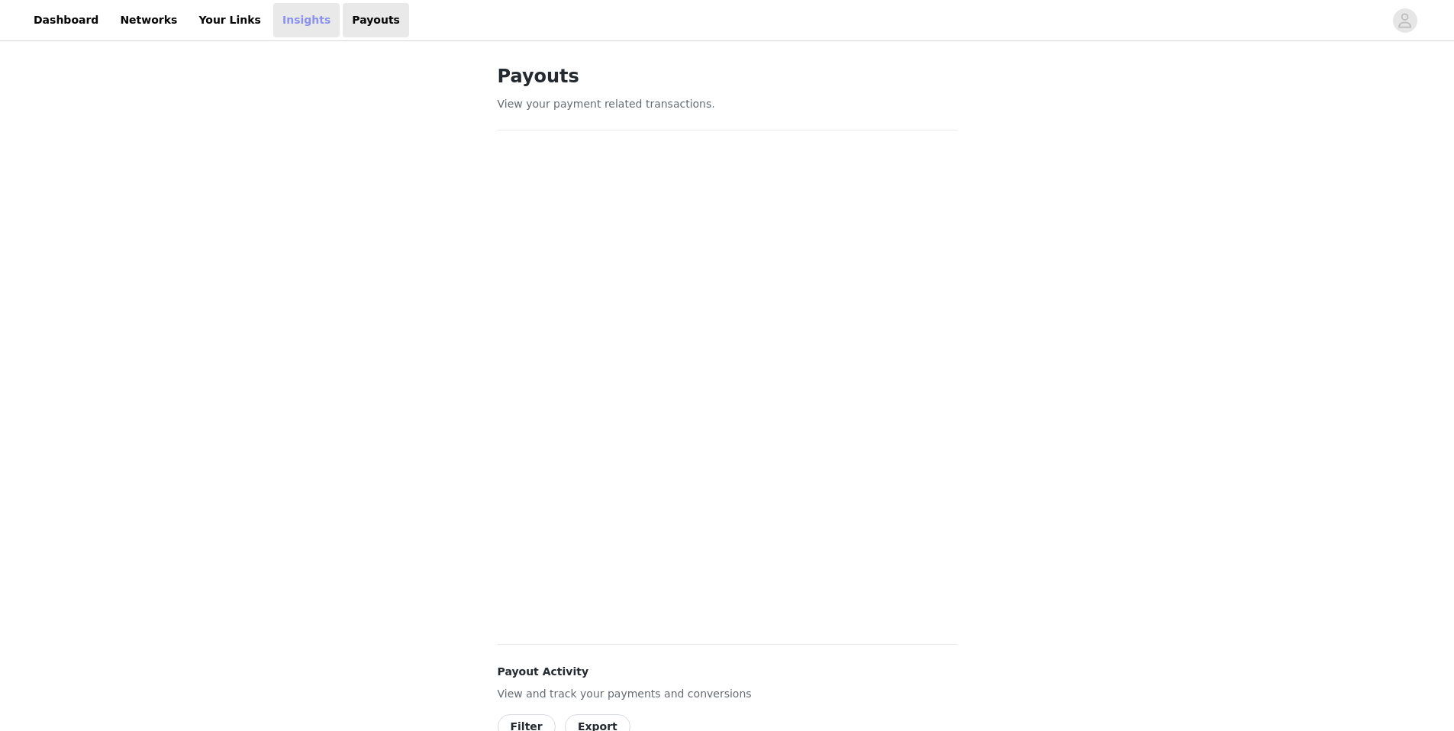 The height and width of the screenshot is (731, 1454). I want to click on h1: Payouts, so click(727, 76).